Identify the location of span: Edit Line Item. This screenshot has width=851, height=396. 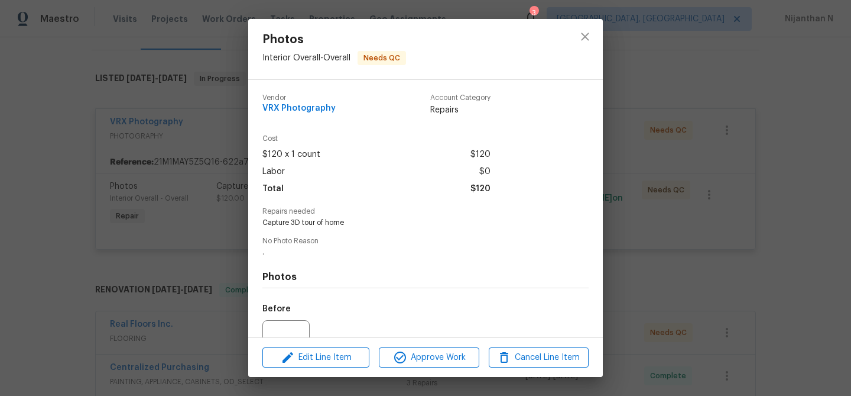
(316, 357).